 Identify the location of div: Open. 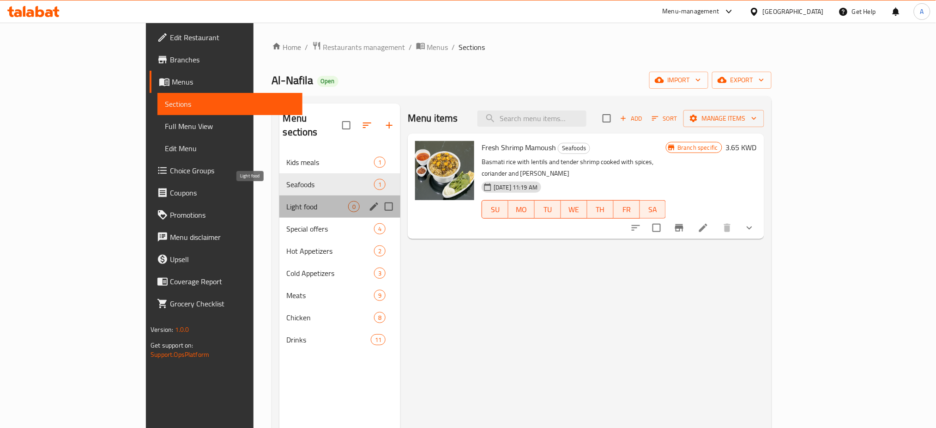
(328, 81).